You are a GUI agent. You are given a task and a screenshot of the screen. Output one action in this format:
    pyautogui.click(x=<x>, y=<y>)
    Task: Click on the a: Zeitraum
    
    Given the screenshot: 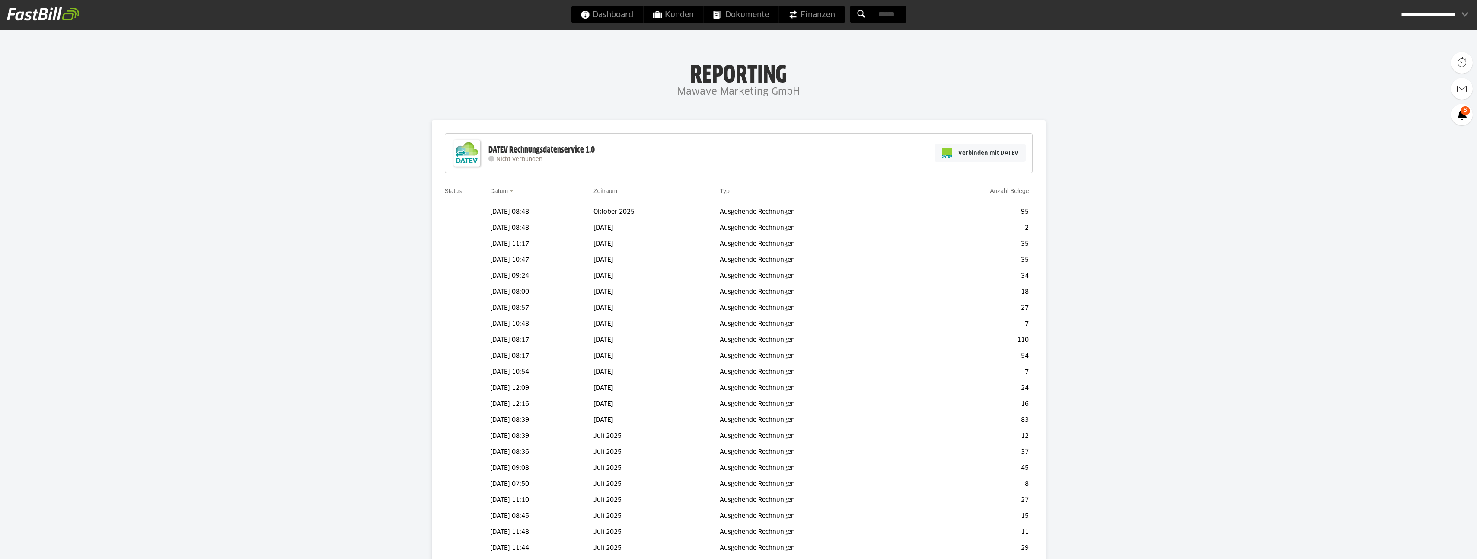 What is the action you would take?
    pyautogui.click(x=605, y=191)
    